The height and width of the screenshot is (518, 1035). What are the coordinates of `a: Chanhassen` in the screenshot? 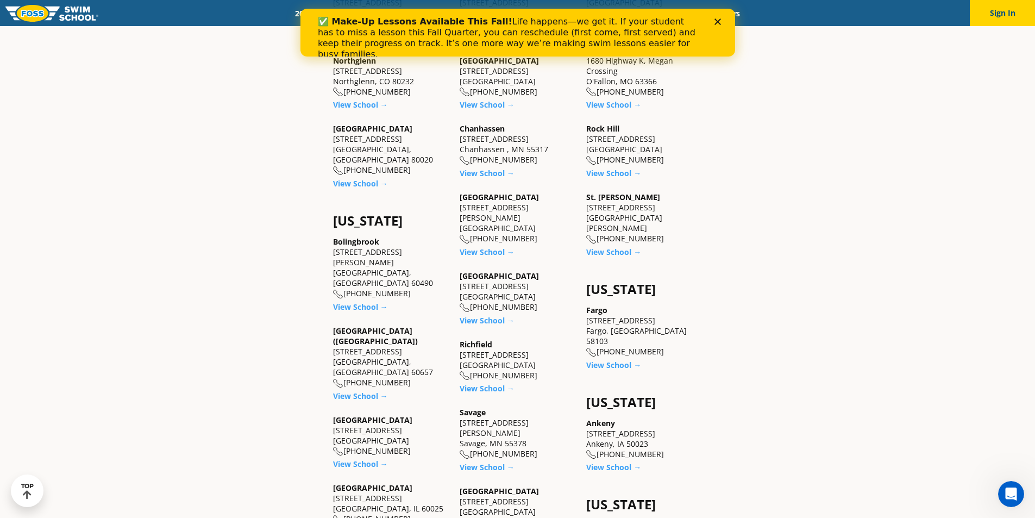 It's located at (482, 128).